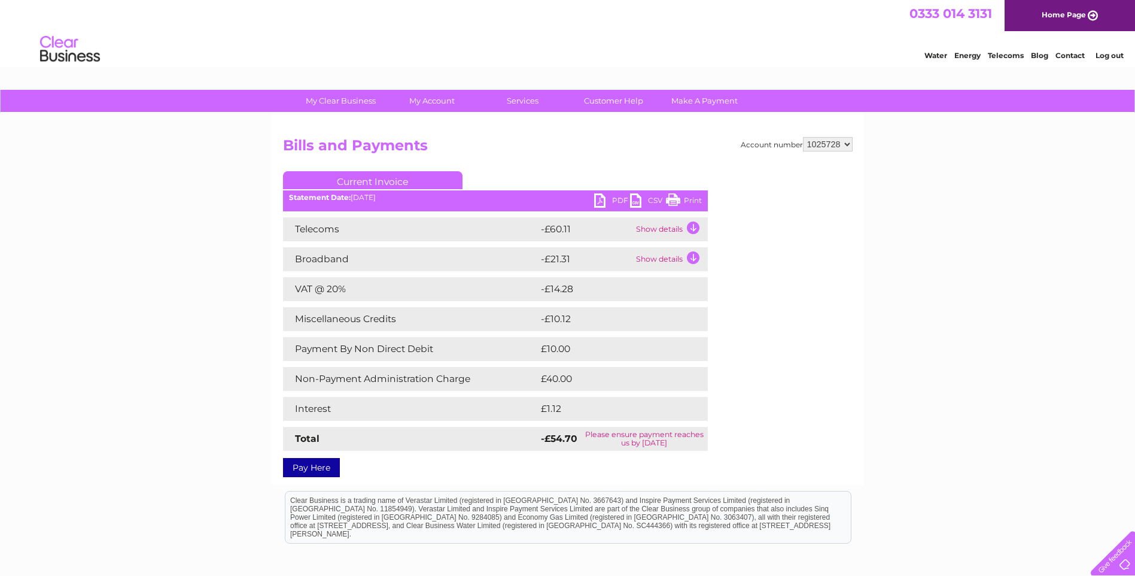 The width and height of the screenshot is (1135, 576). I want to click on td: -£14.28, so click(612, 289).